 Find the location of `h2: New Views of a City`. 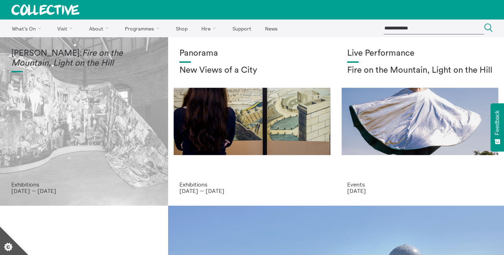

h2: New Views of a City is located at coordinates (252, 70).